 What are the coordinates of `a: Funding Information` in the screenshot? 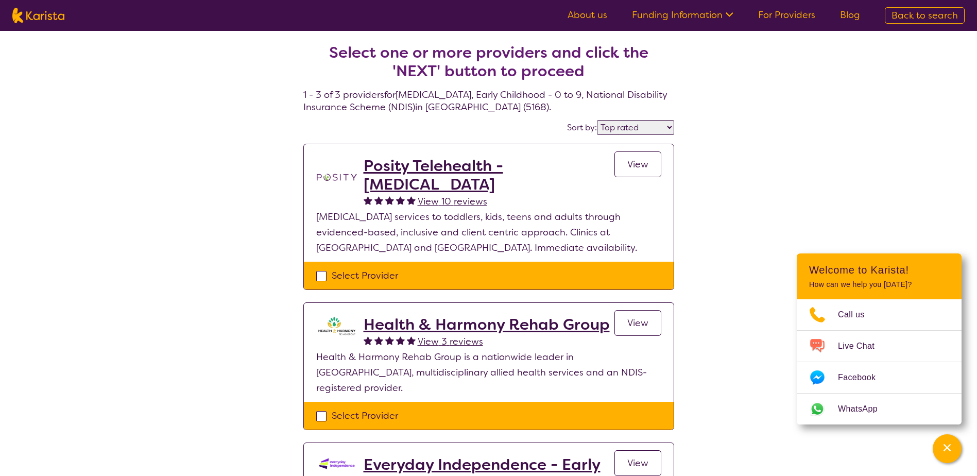 It's located at (682, 15).